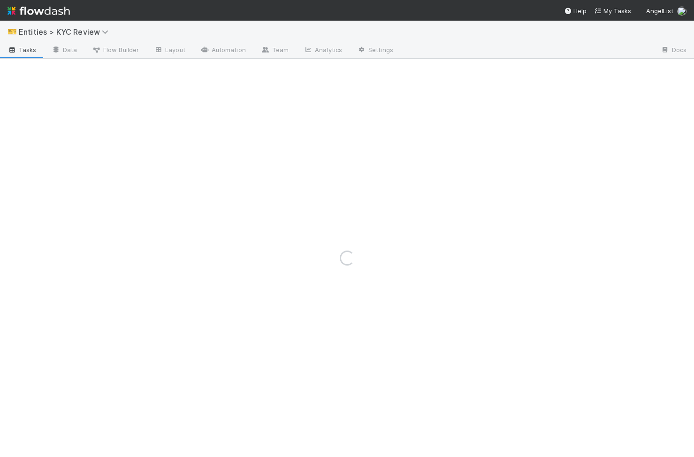  What do you see at coordinates (115, 50) in the screenshot?
I see `span: Flow Builder` at bounding box center [115, 50].